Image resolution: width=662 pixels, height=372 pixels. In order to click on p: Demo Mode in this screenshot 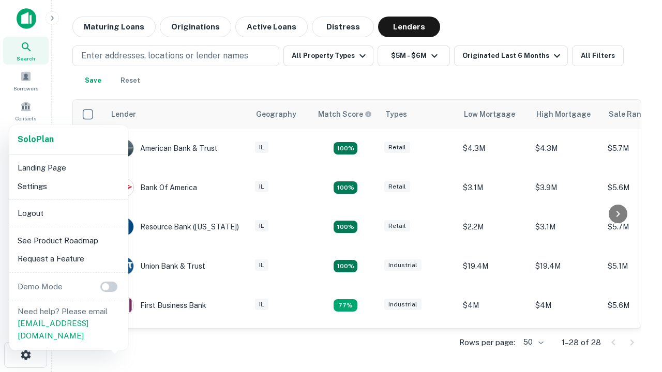, I will do `click(40, 287)`.